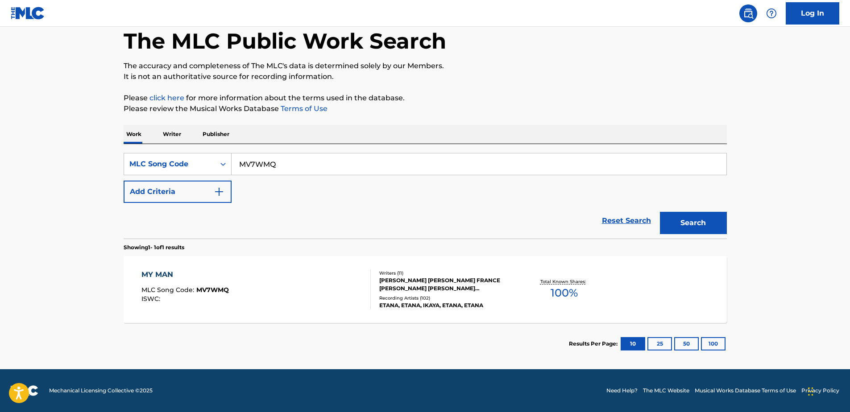 Image resolution: width=850 pixels, height=412 pixels. What do you see at coordinates (101, 391) in the screenshot?
I see `span: Mechanical Licensing Collective © 2025` at bounding box center [101, 391].